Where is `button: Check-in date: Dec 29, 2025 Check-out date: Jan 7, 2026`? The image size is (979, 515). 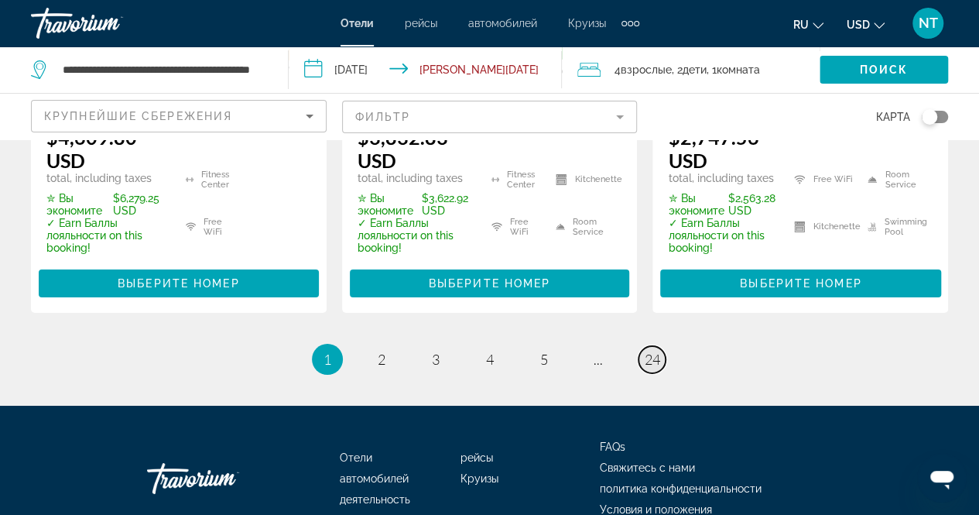
button: Check-in date: Dec 29, 2025 Check-out date: Jan 7, 2026 is located at coordinates (425, 70).